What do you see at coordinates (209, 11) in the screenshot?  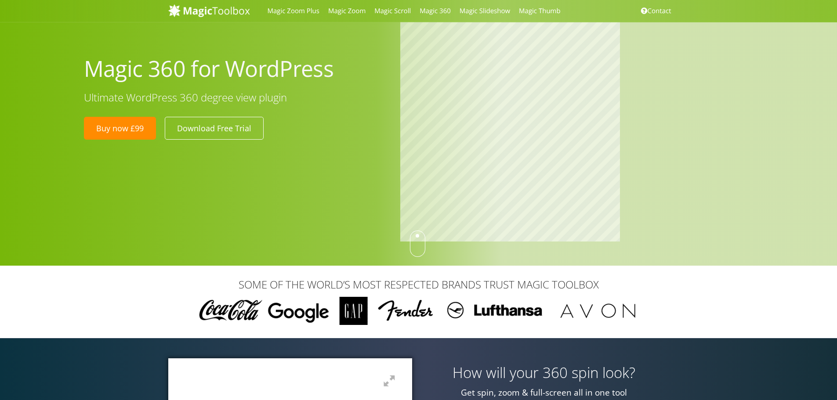 I see `img: MagicToolbox.com - Image tools for your website` at bounding box center [209, 11].